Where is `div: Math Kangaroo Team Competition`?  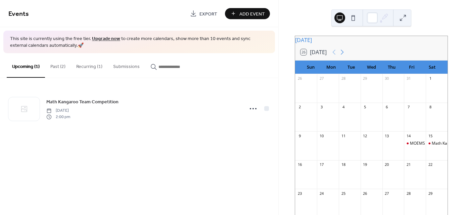
div: Math Kangaroo Team Competition is located at coordinates (437, 143).